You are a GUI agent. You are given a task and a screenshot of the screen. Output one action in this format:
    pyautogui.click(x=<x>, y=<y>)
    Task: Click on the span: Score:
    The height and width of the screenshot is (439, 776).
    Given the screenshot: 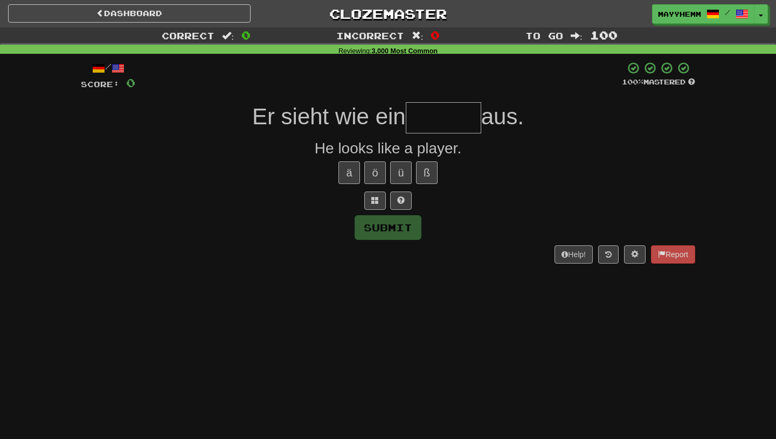 What is the action you would take?
    pyautogui.click(x=100, y=84)
    